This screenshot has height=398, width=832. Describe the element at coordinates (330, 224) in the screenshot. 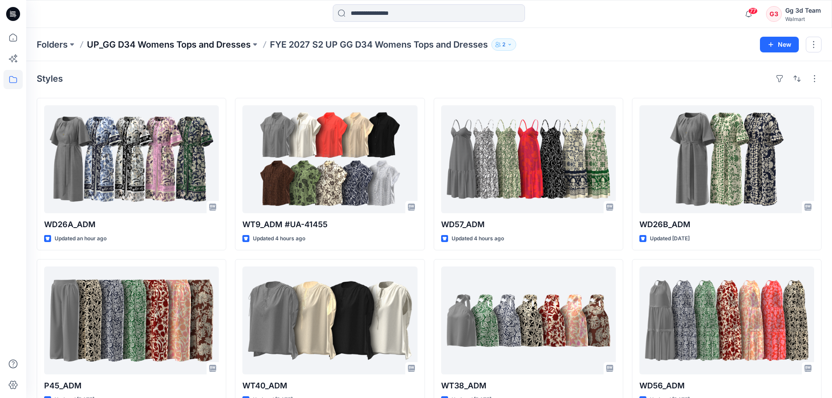

I see `p: WT9_ADM #UA-41455` at that location.